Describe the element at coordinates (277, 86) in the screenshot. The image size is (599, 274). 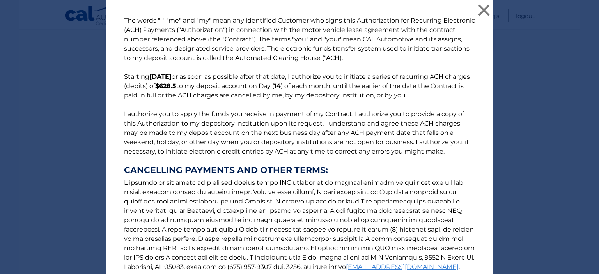
I see `b: 14` at that location.